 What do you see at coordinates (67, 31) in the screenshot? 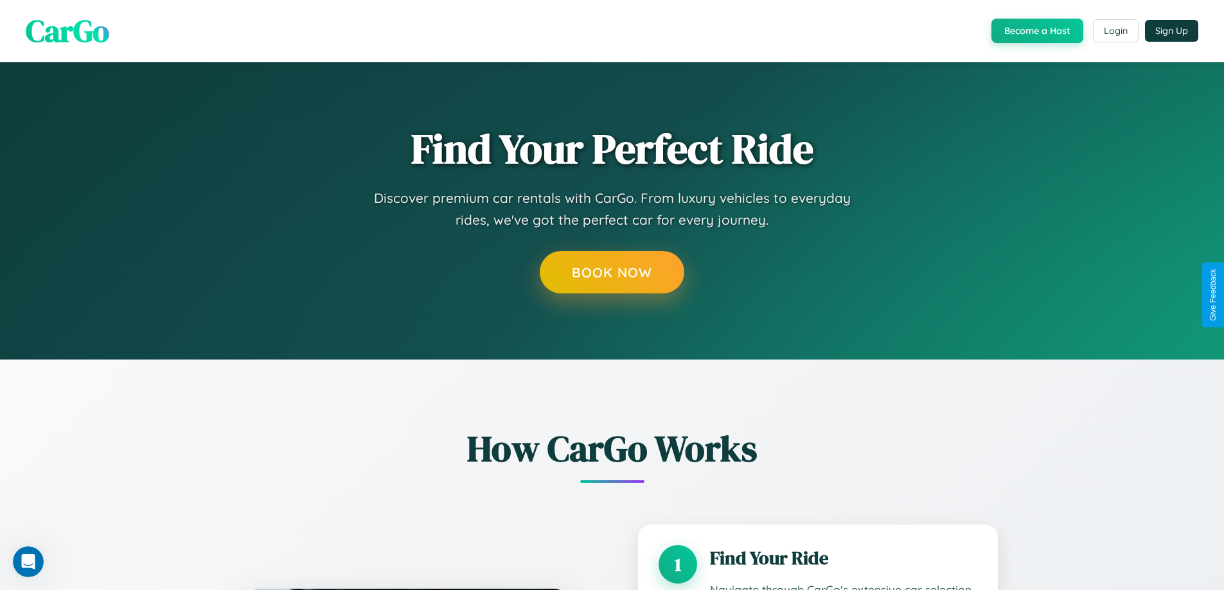
I see `span: CarGo` at bounding box center [67, 31].